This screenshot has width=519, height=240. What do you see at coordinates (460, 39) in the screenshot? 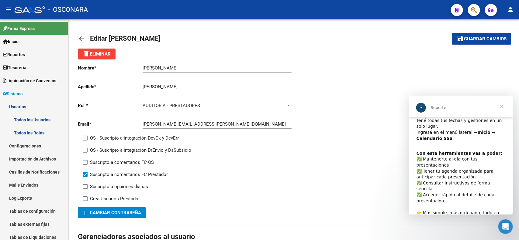
I see `mat-icon: save` at bounding box center [460, 39].